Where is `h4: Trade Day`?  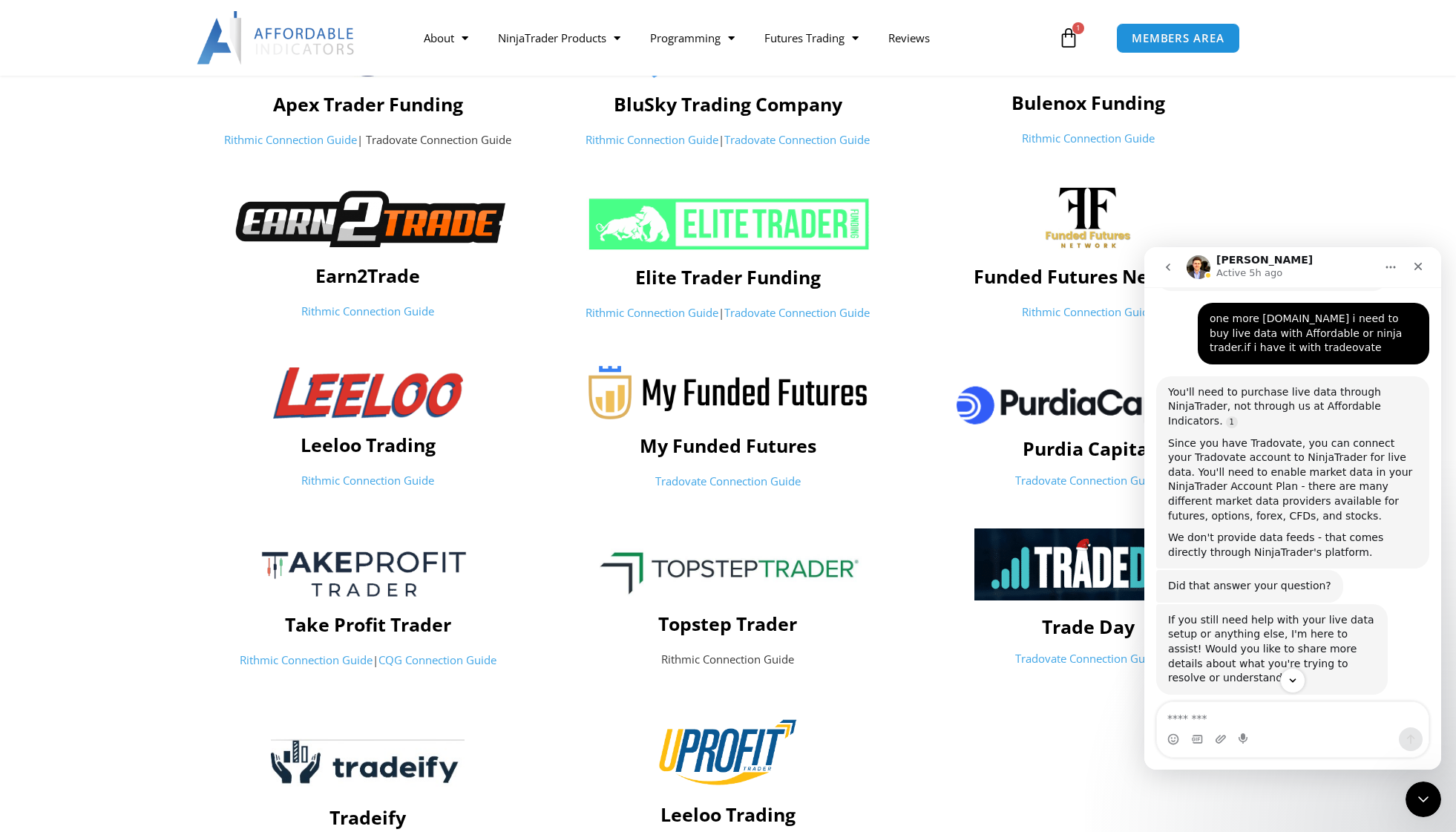
h4: Trade Day is located at coordinates (1089, 626).